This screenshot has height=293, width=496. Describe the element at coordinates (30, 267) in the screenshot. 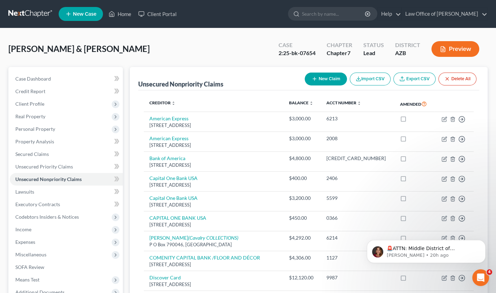

I see `span: SOFA Review` at that location.